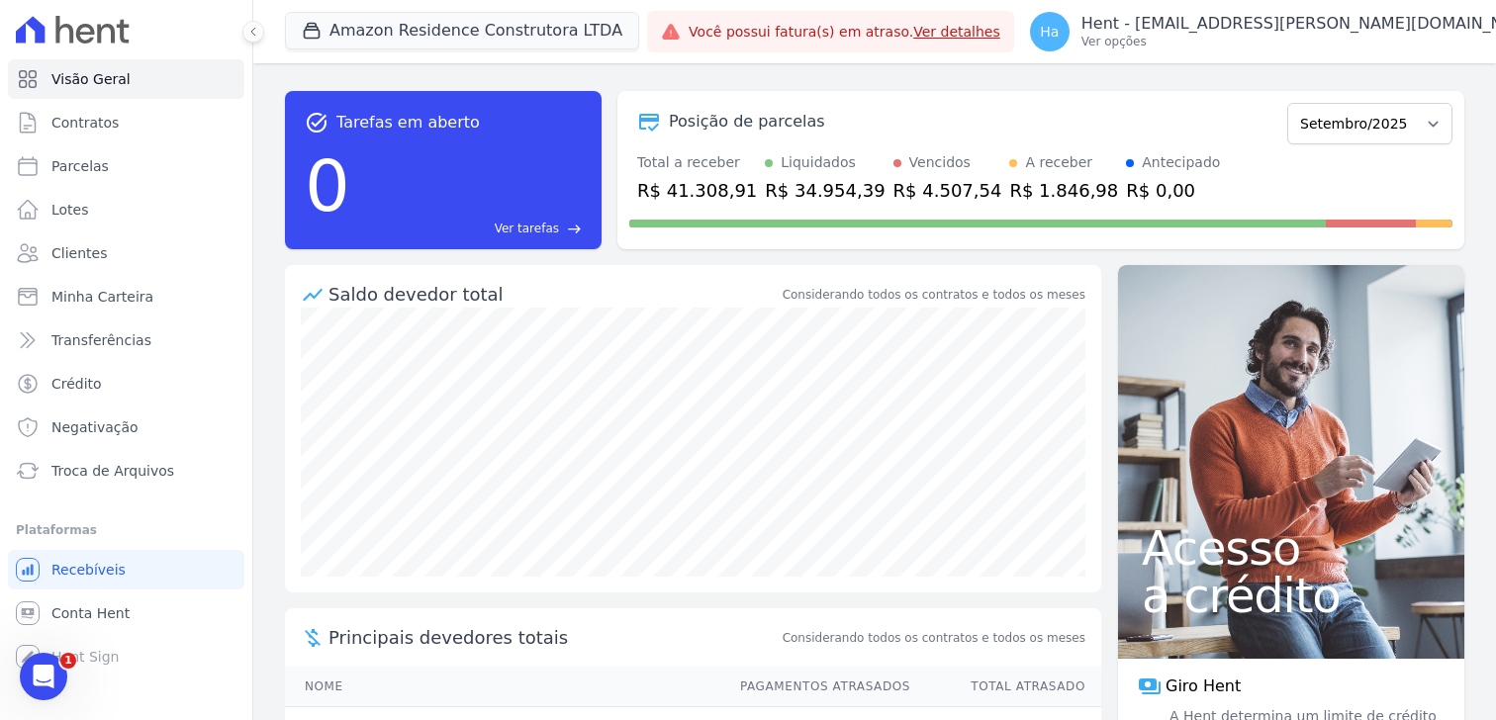 Image resolution: width=1496 pixels, height=720 pixels. Describe the element at coordinates (1203, 687) in the screenshot. I see `span: Giro Hent` at that location.